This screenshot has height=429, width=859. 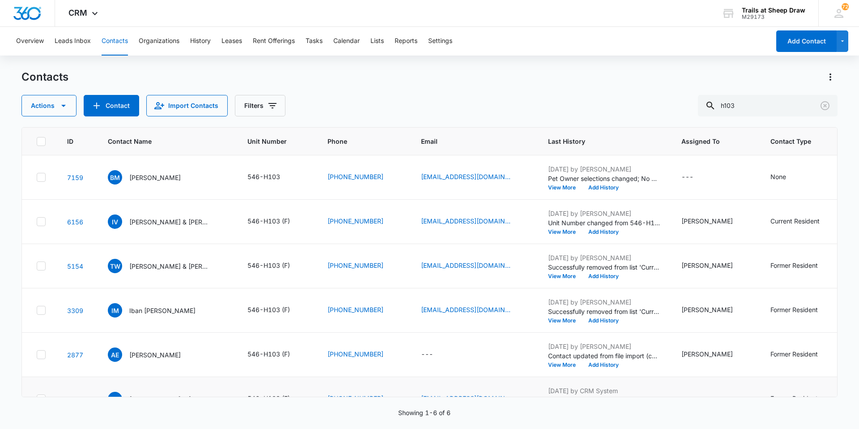 I want to click on span: CRM, so click(x=78, y=13).